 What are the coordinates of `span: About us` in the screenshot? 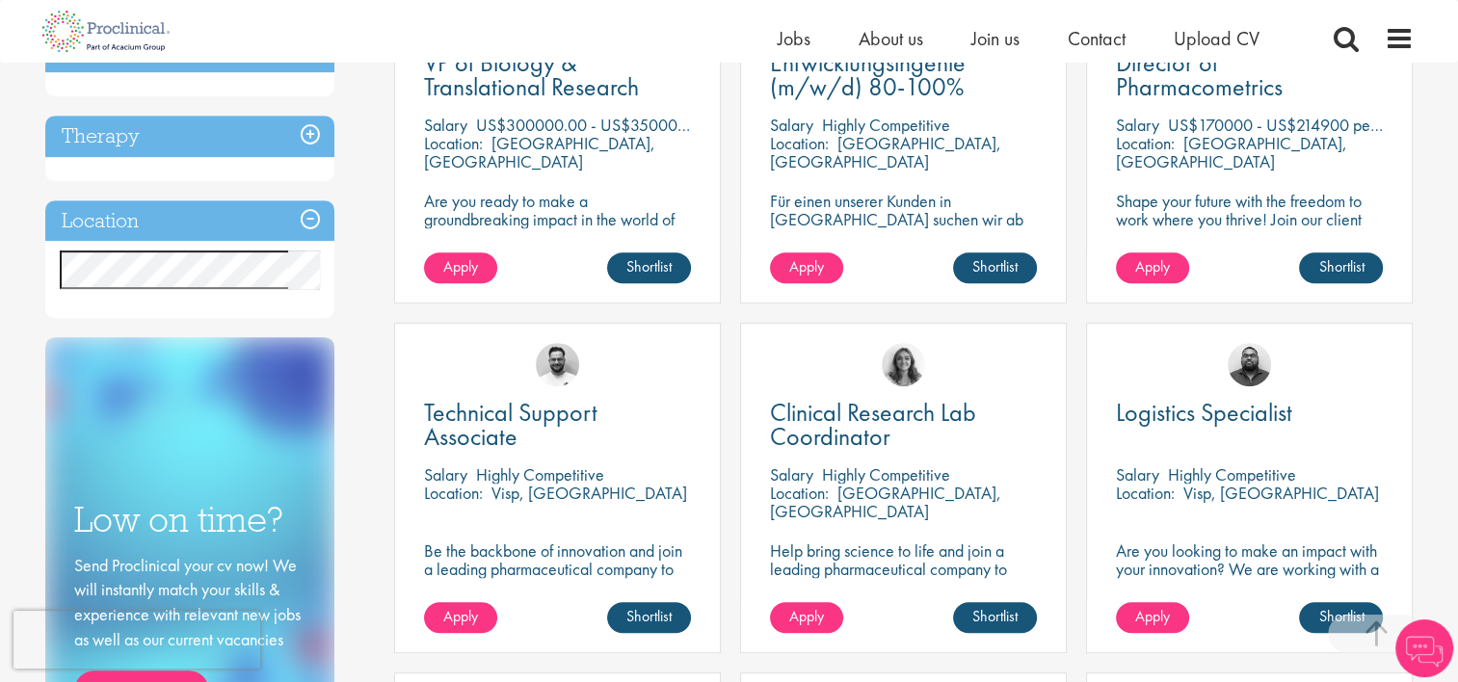 It's located at (891, 39).